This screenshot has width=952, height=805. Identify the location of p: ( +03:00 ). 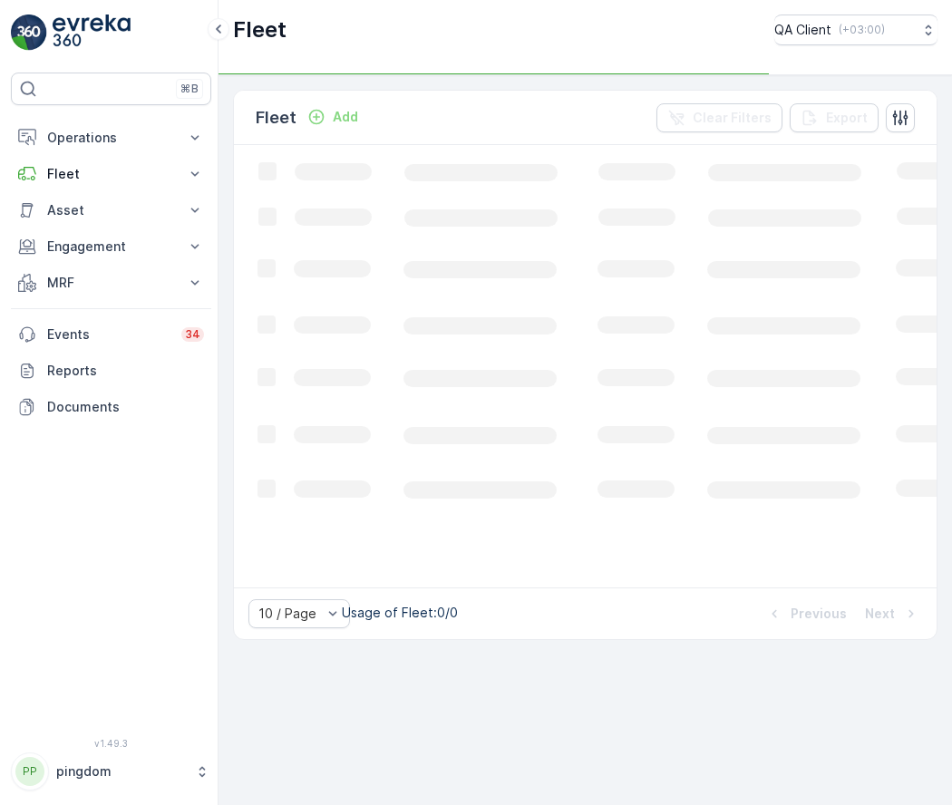
(861, 30).